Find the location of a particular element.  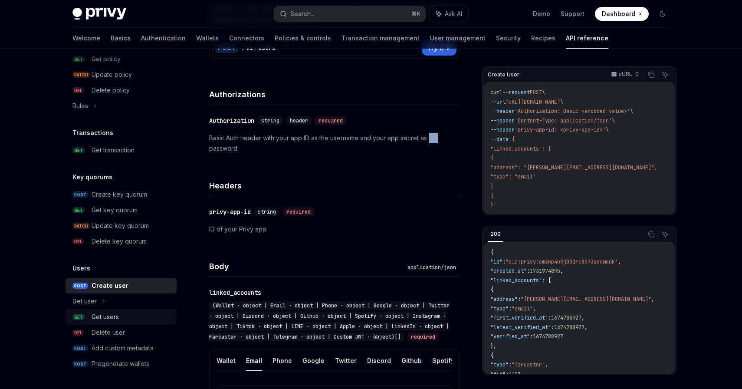

span: "linked_accounts": [ is located at coordinates (521, 149).